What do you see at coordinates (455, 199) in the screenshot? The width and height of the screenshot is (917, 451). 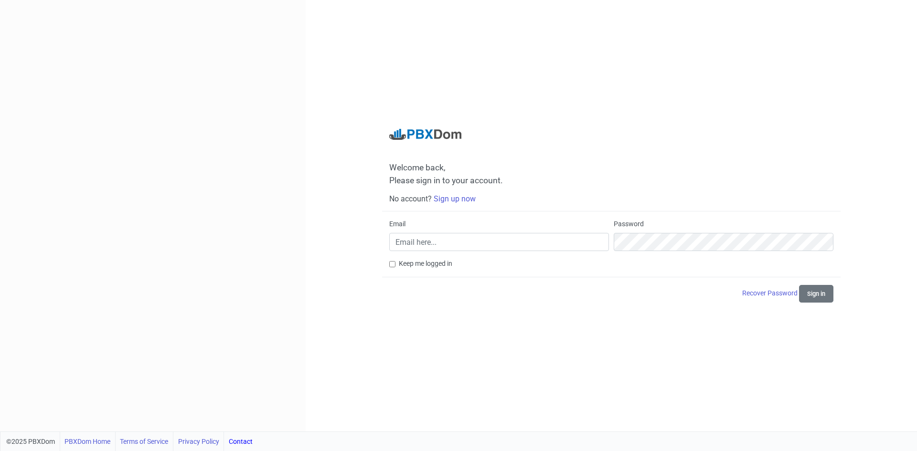 I see `a: Sign up now` at bounding box center [455, 199].